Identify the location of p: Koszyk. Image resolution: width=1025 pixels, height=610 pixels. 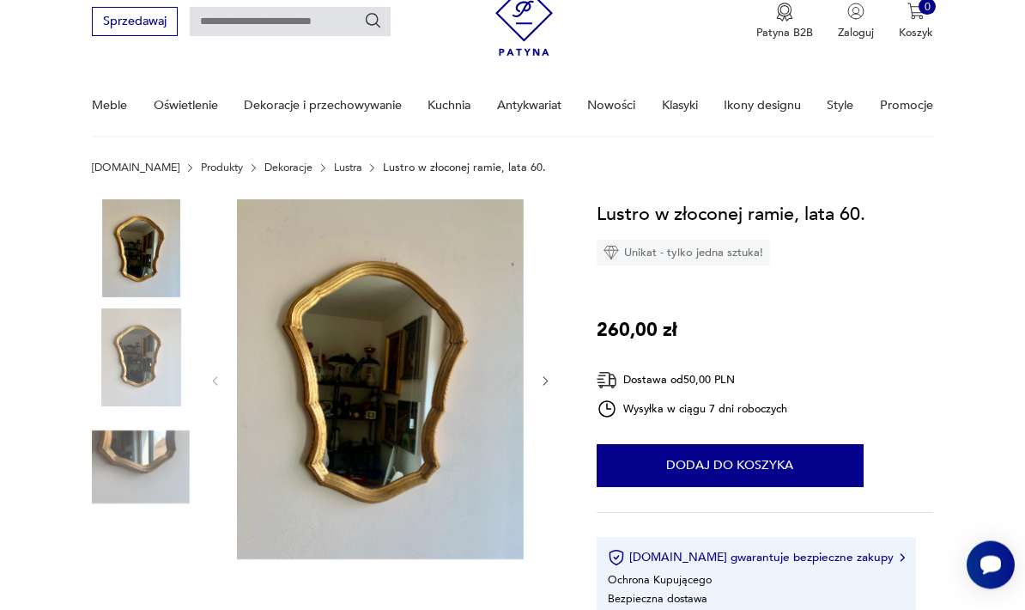
(916, 33).